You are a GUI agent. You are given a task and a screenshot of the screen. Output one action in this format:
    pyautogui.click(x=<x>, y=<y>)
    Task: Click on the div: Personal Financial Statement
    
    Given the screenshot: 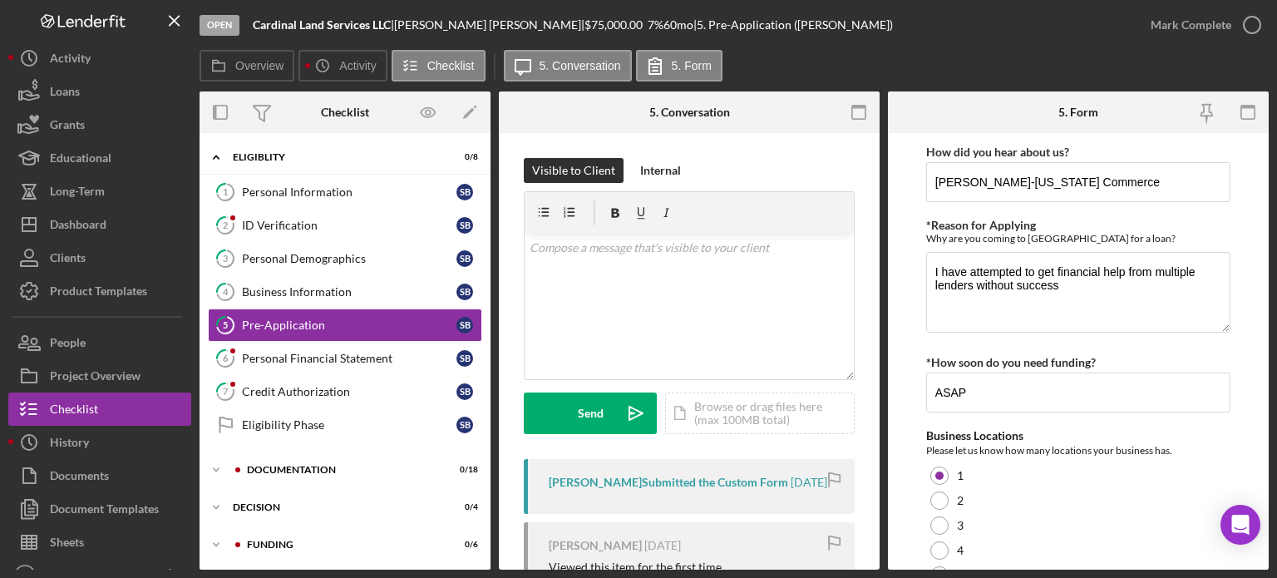 What is the action you would take?
    pyautogui.click(x=349, y=358)
    